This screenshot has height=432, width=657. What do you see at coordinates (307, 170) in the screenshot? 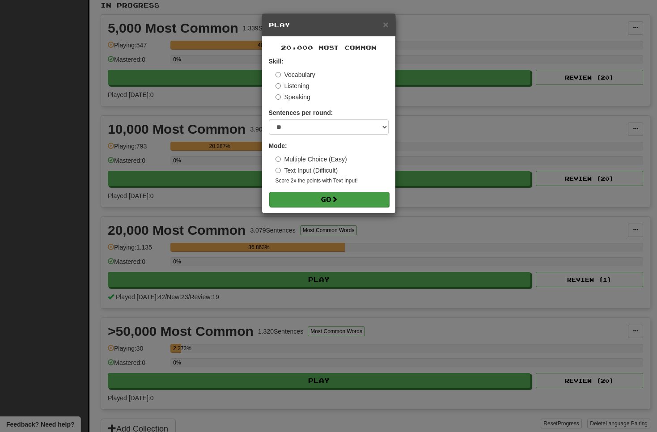
I see `label: Text Input (Difficult)` at bounding box center [307, 170].